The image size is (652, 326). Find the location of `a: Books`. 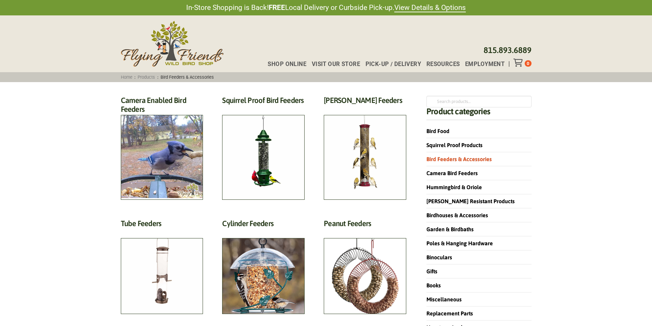

a: Books is located at coordinates (434, 286).